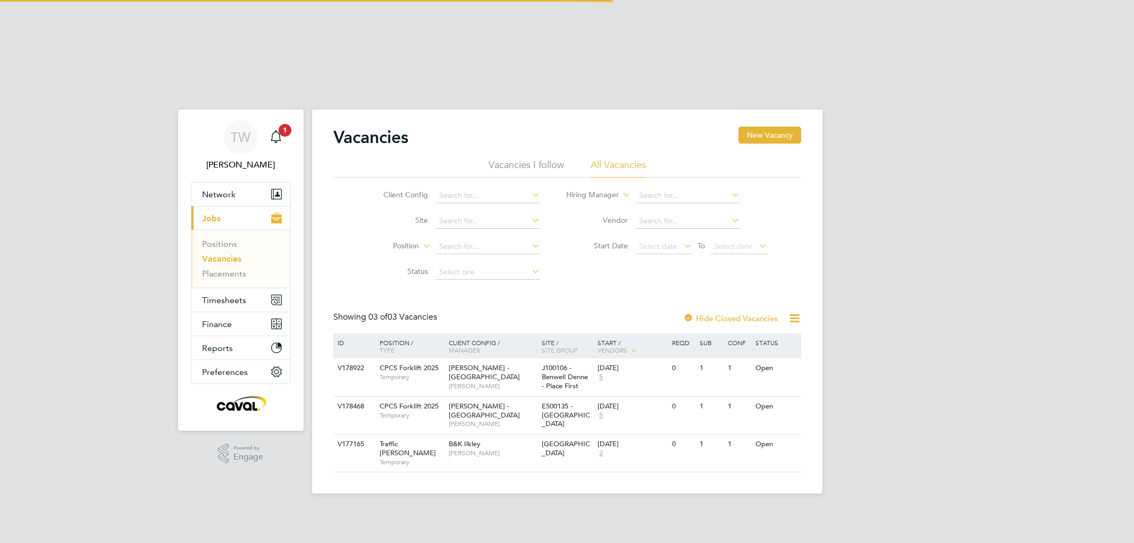 The height and width of the screenshot is (543, 1134). I want to click on span: Preferences, so click(225, 372).